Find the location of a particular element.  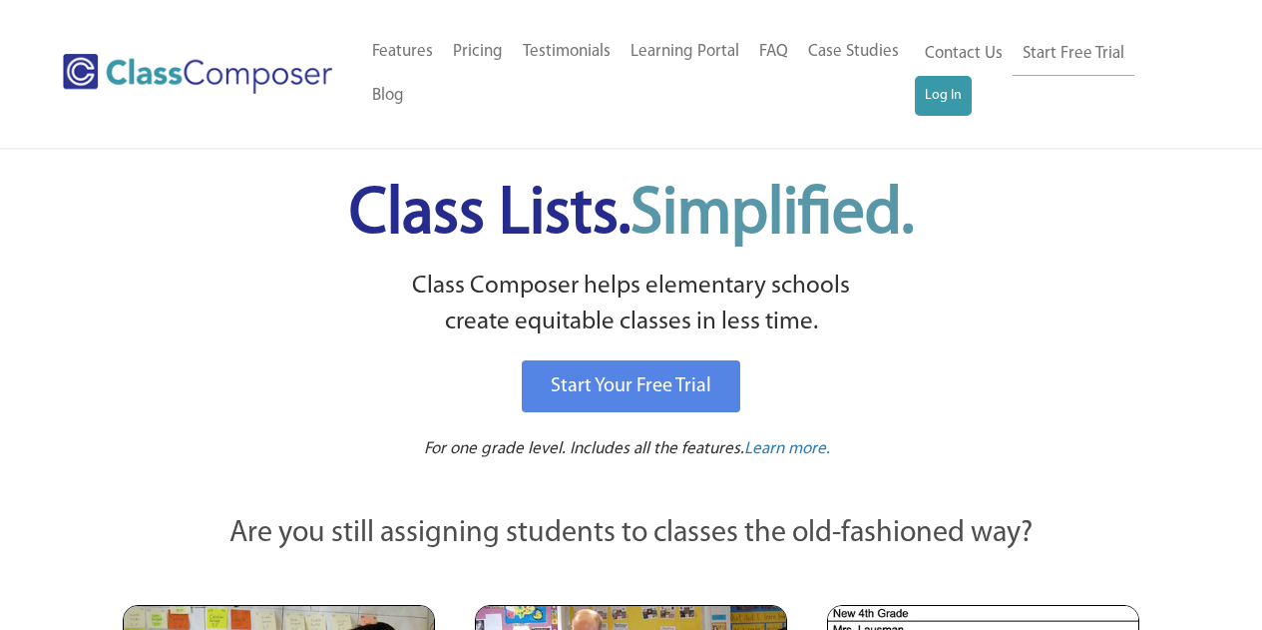

a: Log In is located at coordinates (943, 96).